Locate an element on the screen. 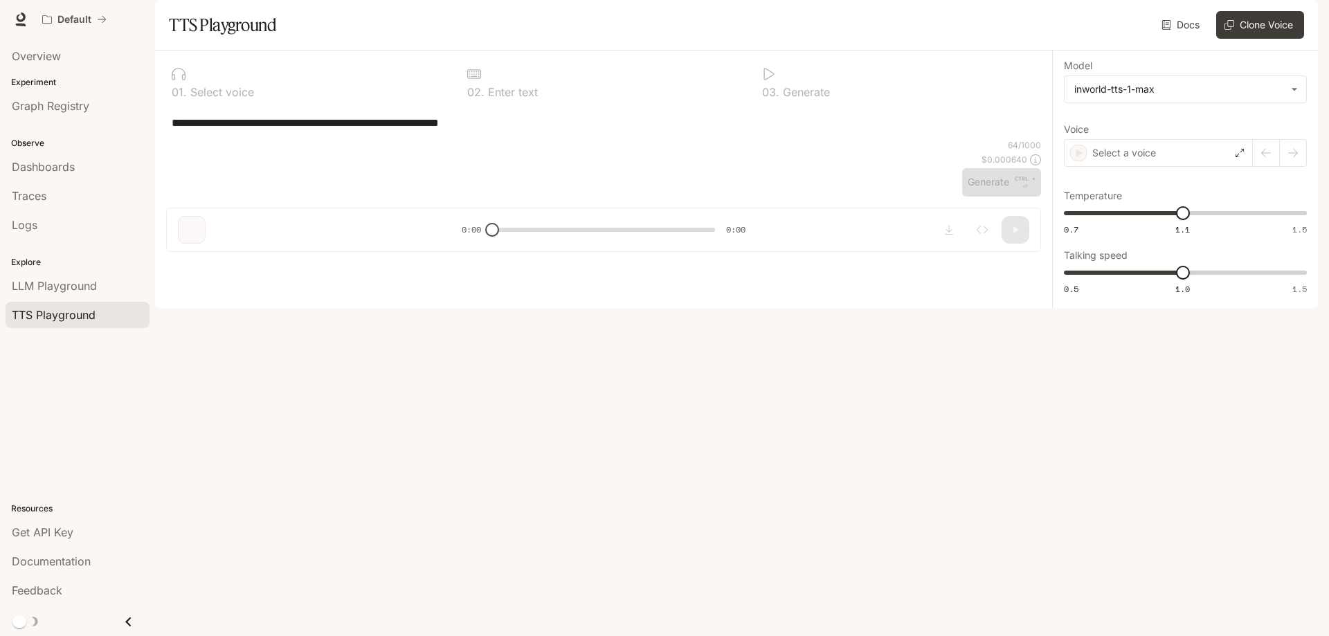 This screenshot has height=636, width=1329. span: 1.1 is located at coordinates (1183, 229).